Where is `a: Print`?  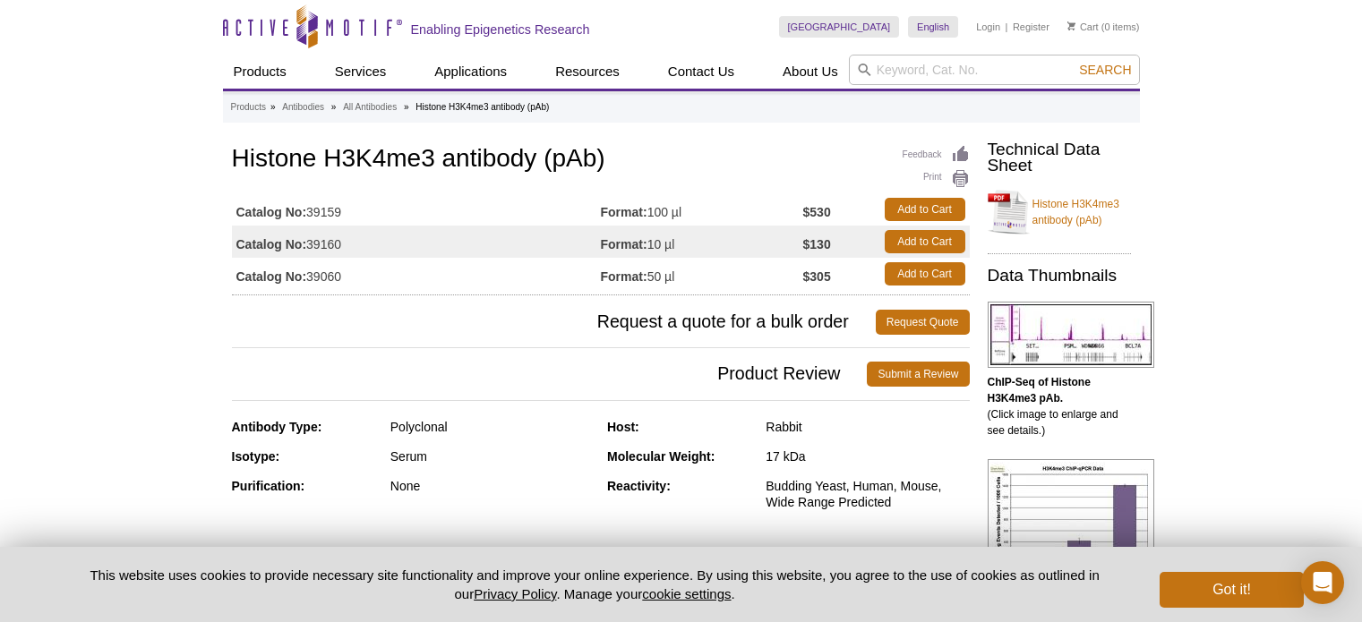 a: Print is located at coordinates (936, 179).